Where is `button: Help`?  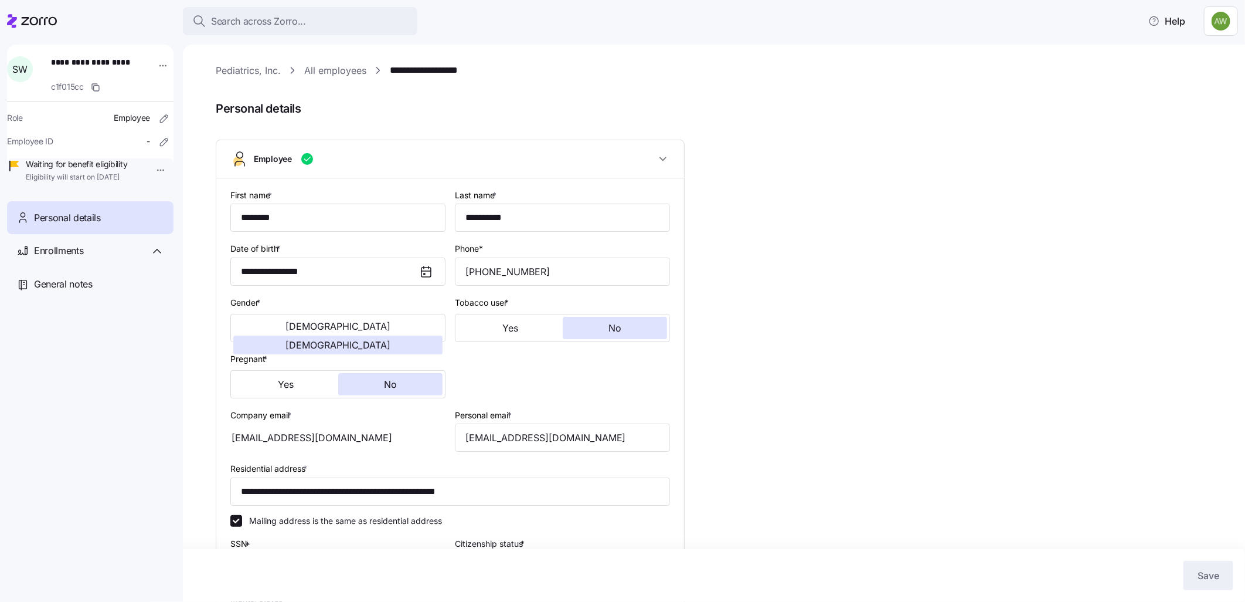
button: Help is located at coordinates (1167, 21).